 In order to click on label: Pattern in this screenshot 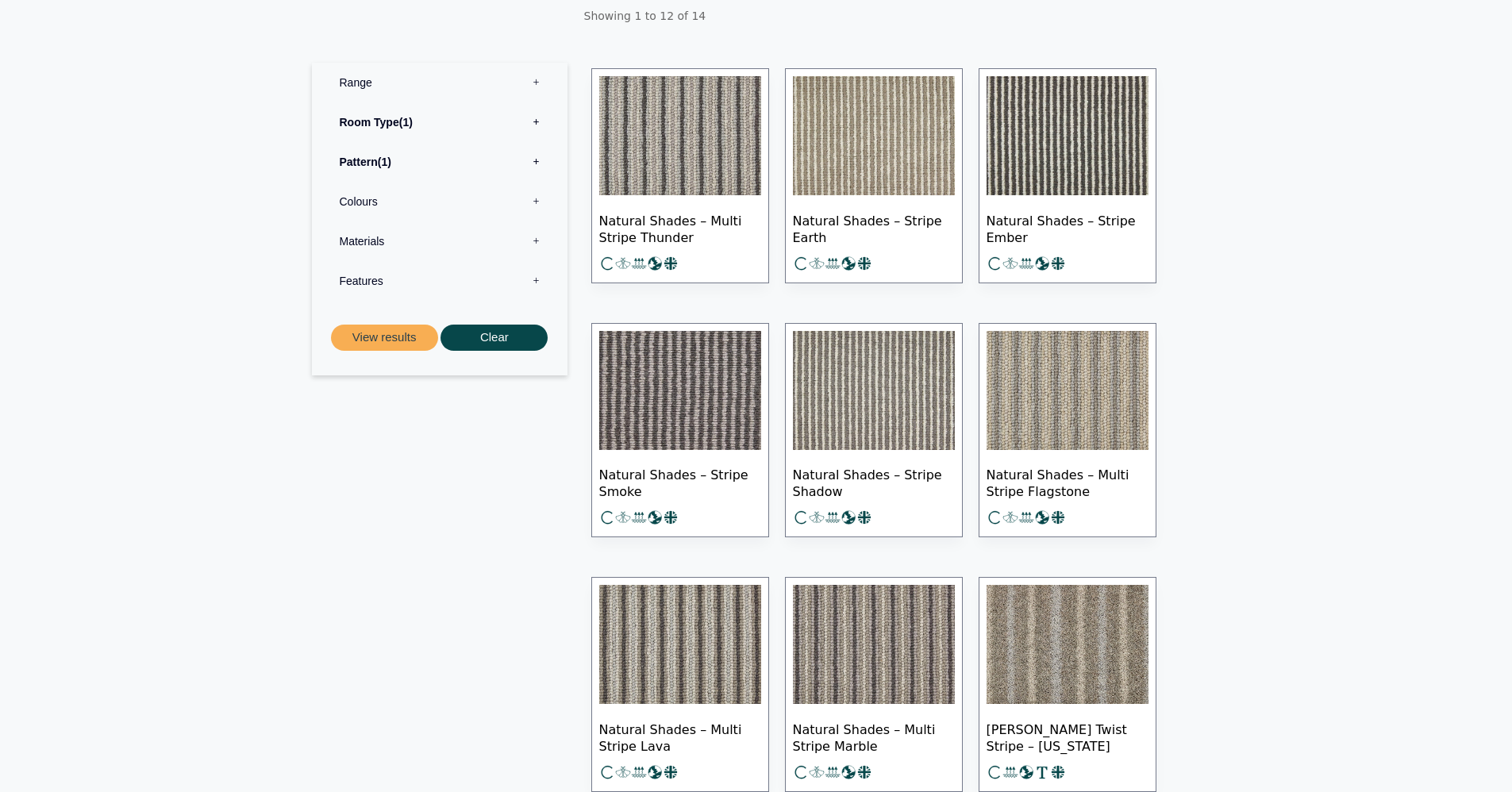, I will do `click(440, 162)`.